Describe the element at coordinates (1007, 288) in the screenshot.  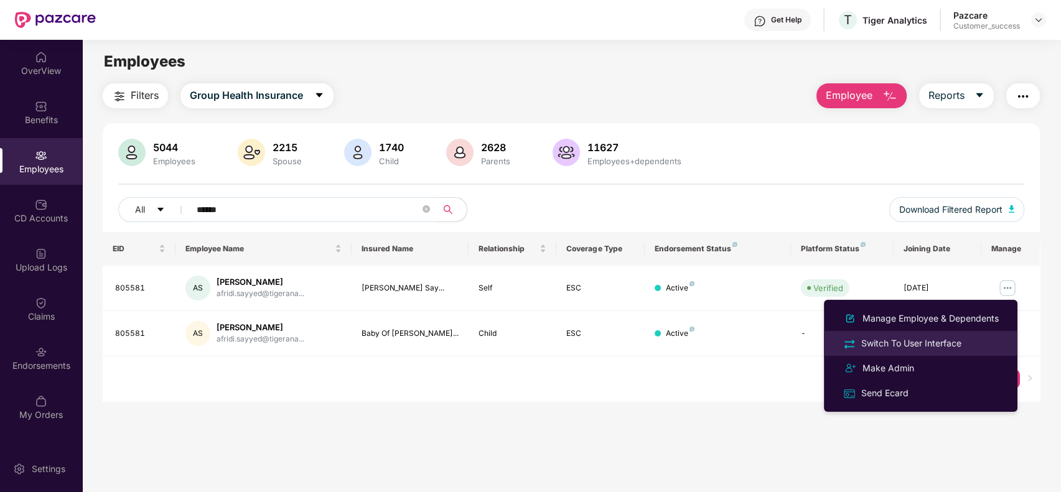
I see `img: manageButton` at that location.